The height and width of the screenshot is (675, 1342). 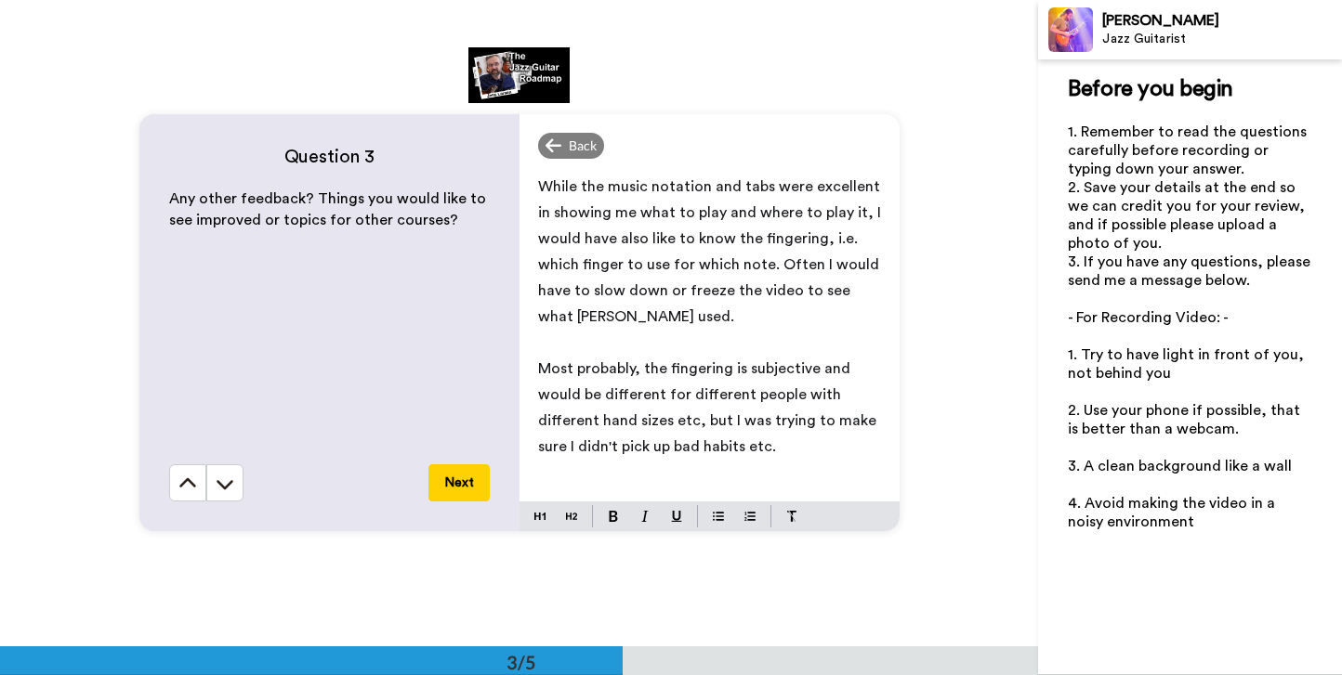 What do you see at coordinates (571, 146) in the screenshot?
I see `div: Back` at bounding box center [571, 146].